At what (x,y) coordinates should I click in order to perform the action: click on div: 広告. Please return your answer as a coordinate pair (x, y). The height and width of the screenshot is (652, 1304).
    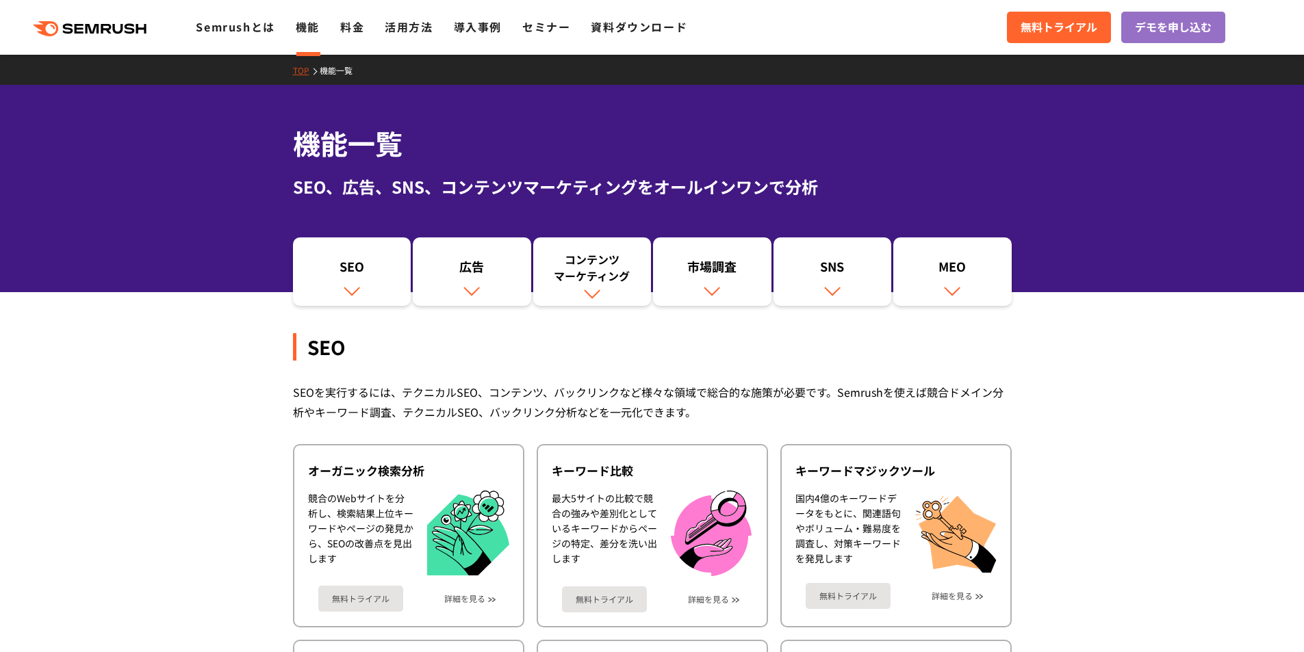
    Looking at the image, I should click on (472, 270).